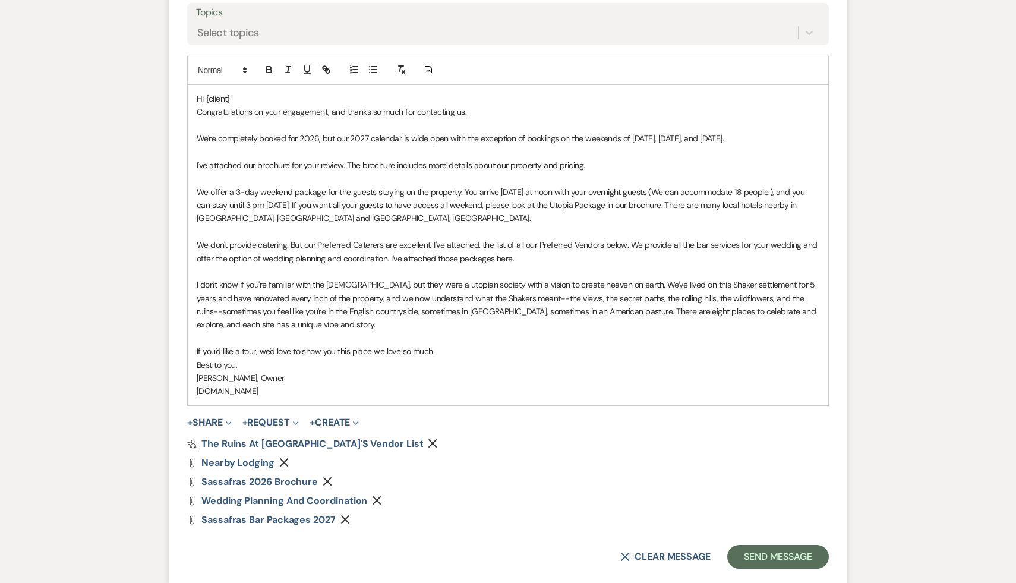 This screenshot has width=1016, height=583. Describe the element at coordinates (665, 557) in the screenshot. I see `button: Clear message` at that location.